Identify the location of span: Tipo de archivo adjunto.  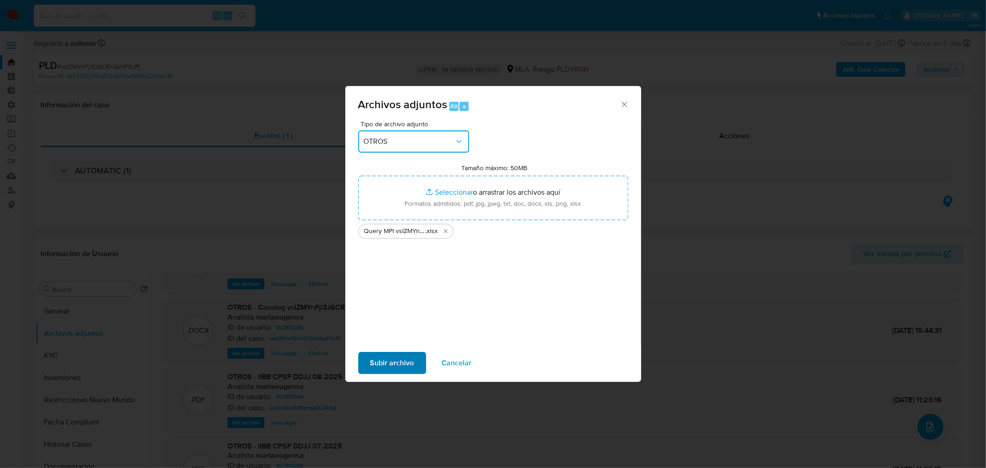
(416, 124).